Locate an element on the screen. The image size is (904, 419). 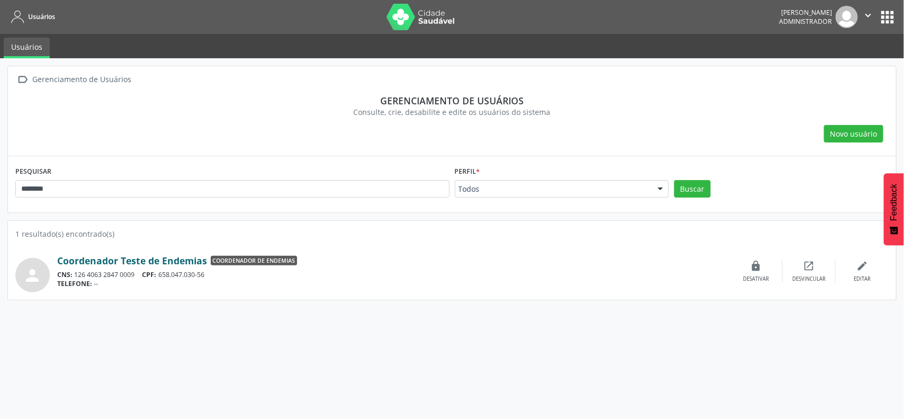
i: person is located at coordinates (33, 275).